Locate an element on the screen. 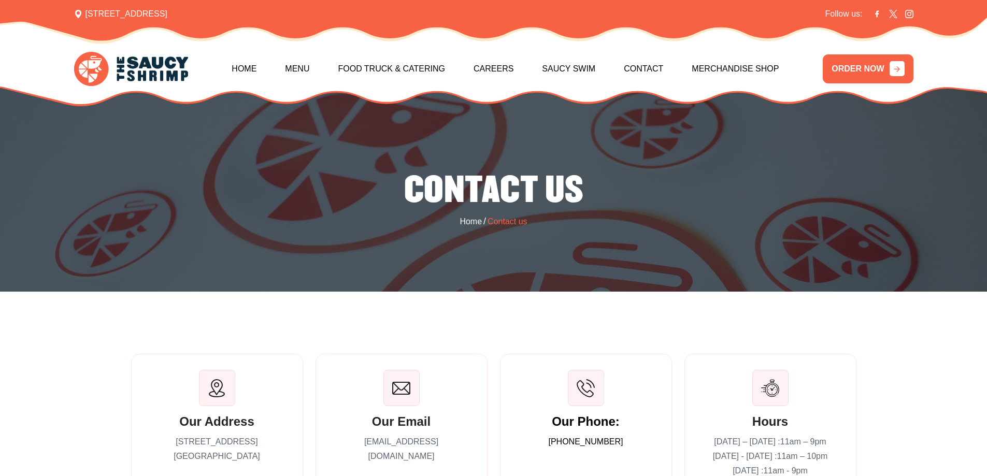 Image resolution: width=987 pixels, height=476 pixels. a: Saucy Swim is located at coordinates (569, 69).